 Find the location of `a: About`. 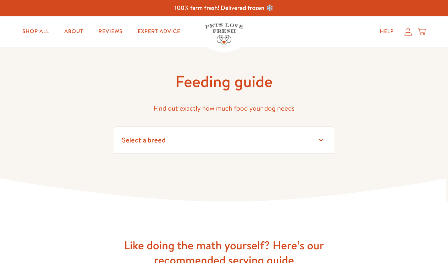

a: About is located at coordinates (74, 31).